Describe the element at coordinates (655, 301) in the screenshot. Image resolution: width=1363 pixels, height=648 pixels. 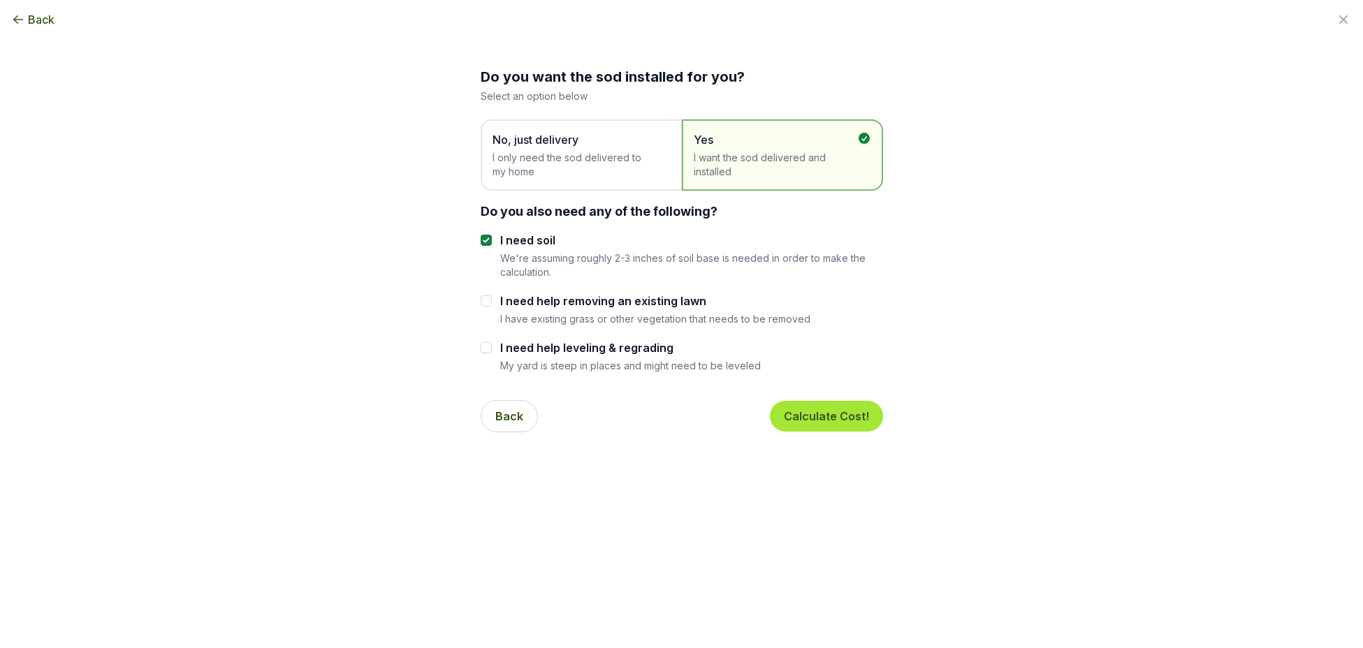
I see `label: I need help removing an existing lawn` at that location.